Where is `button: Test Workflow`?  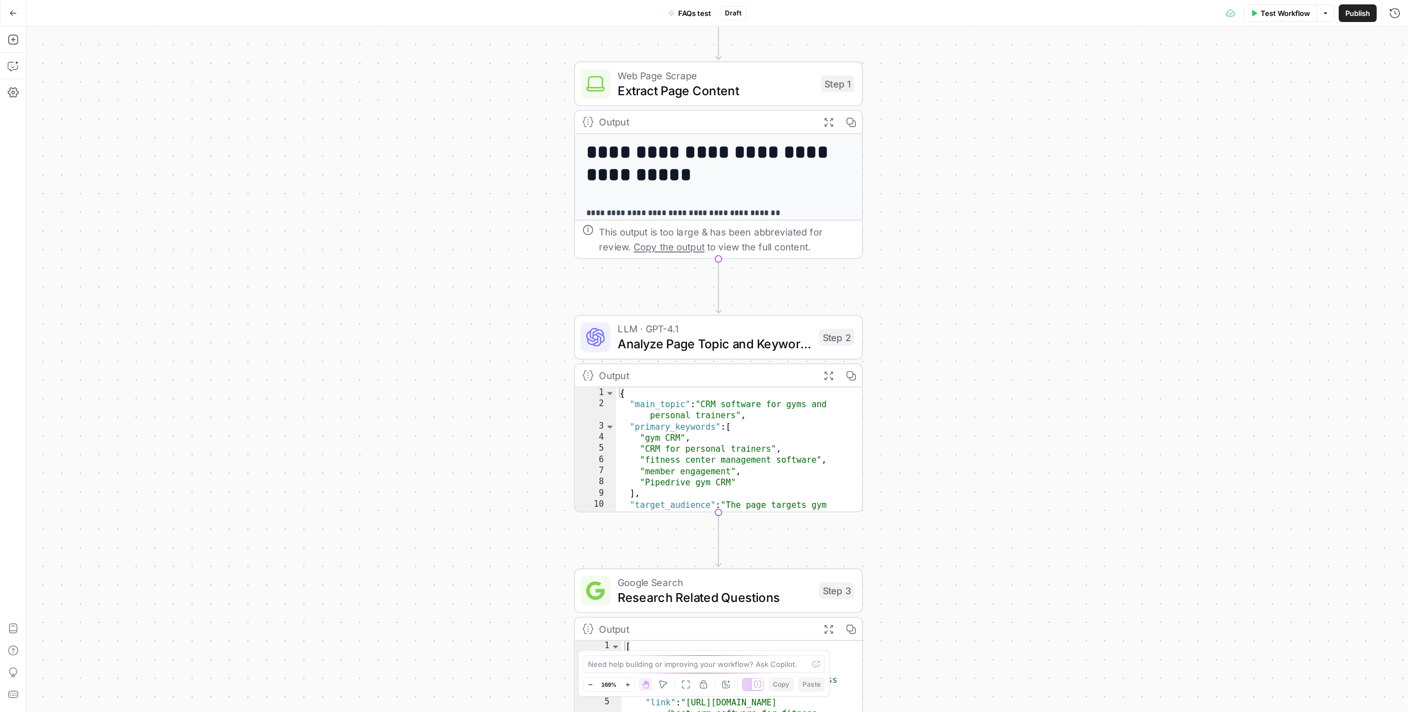 button: Test Workflow is located at coordinates (1280, 13).